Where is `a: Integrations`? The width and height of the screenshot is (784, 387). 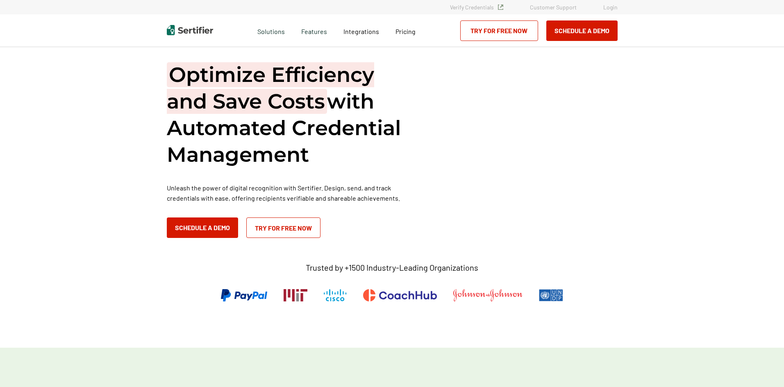 a: Integrations is located at coordinates (361, 30).